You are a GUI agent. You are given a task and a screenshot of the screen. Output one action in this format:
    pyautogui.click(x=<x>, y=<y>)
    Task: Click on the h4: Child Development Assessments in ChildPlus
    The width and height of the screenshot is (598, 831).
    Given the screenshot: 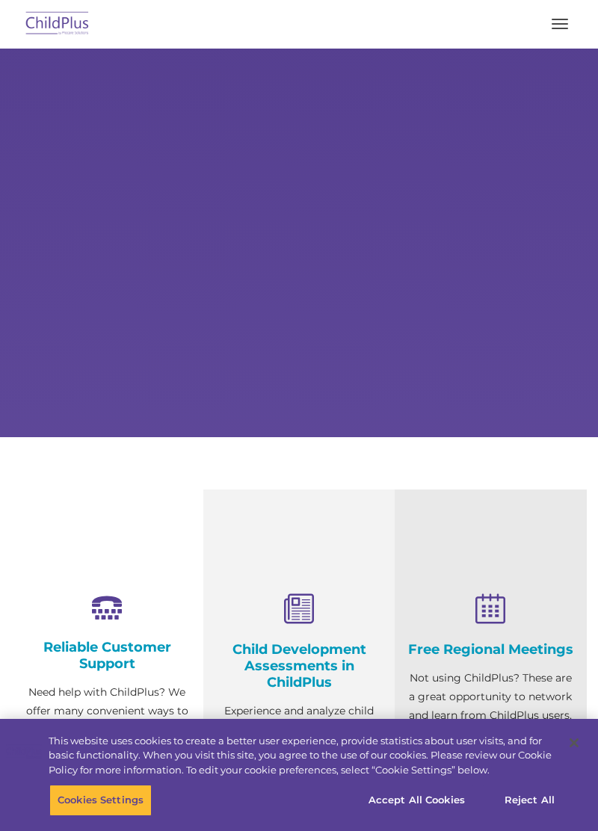 What is the action you would take?
    pyautogui.click(x=299, y=666)
    